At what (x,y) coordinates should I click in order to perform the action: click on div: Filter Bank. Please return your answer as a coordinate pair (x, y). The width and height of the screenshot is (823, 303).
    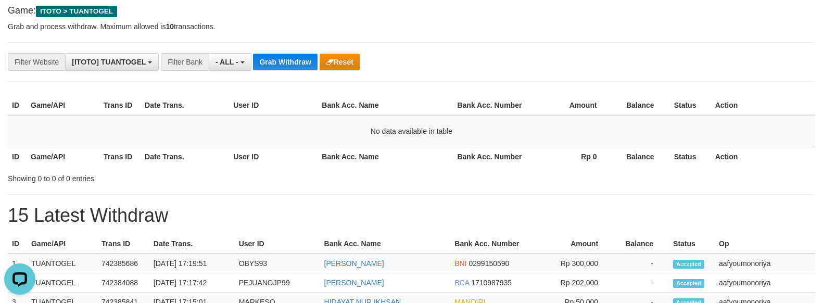
    Looking at the image, I should click on (185, 62).